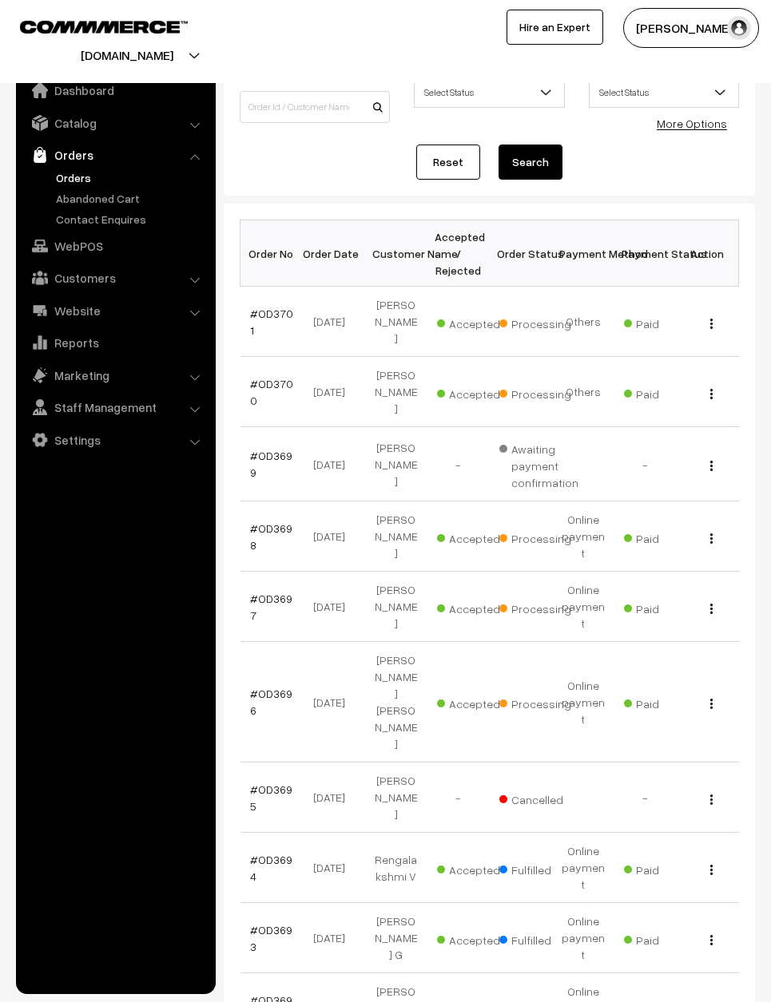 This screenshot has width=771, height=1002. What do you see at coordinates (271, 702) in the screenshot?
I see `a: #OD3696` at bounding box center [271, 702].